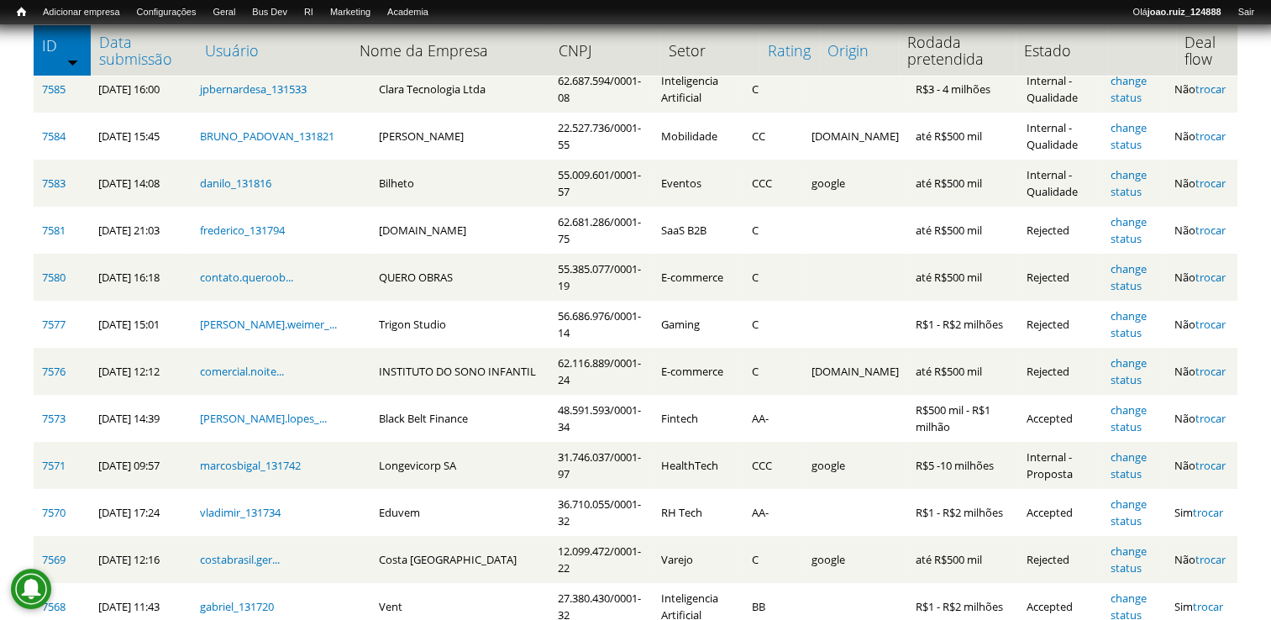 The height and width of the screenshot is (620, 1271). Describe the element at coordinates (72, 61) in the screenshot. I see `img: ordem crescente` at that location.